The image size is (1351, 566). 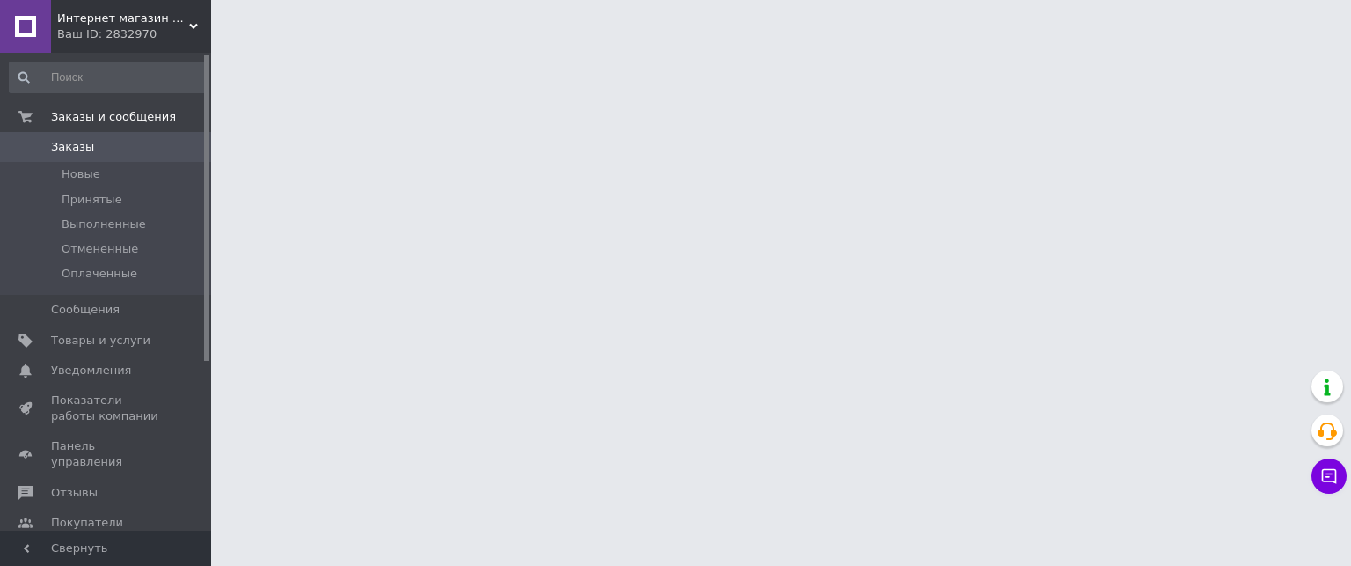 What do you see at coordinates (81, 174) in the screenshot?
I see `span: Новые` at bounding box center [81, 174].